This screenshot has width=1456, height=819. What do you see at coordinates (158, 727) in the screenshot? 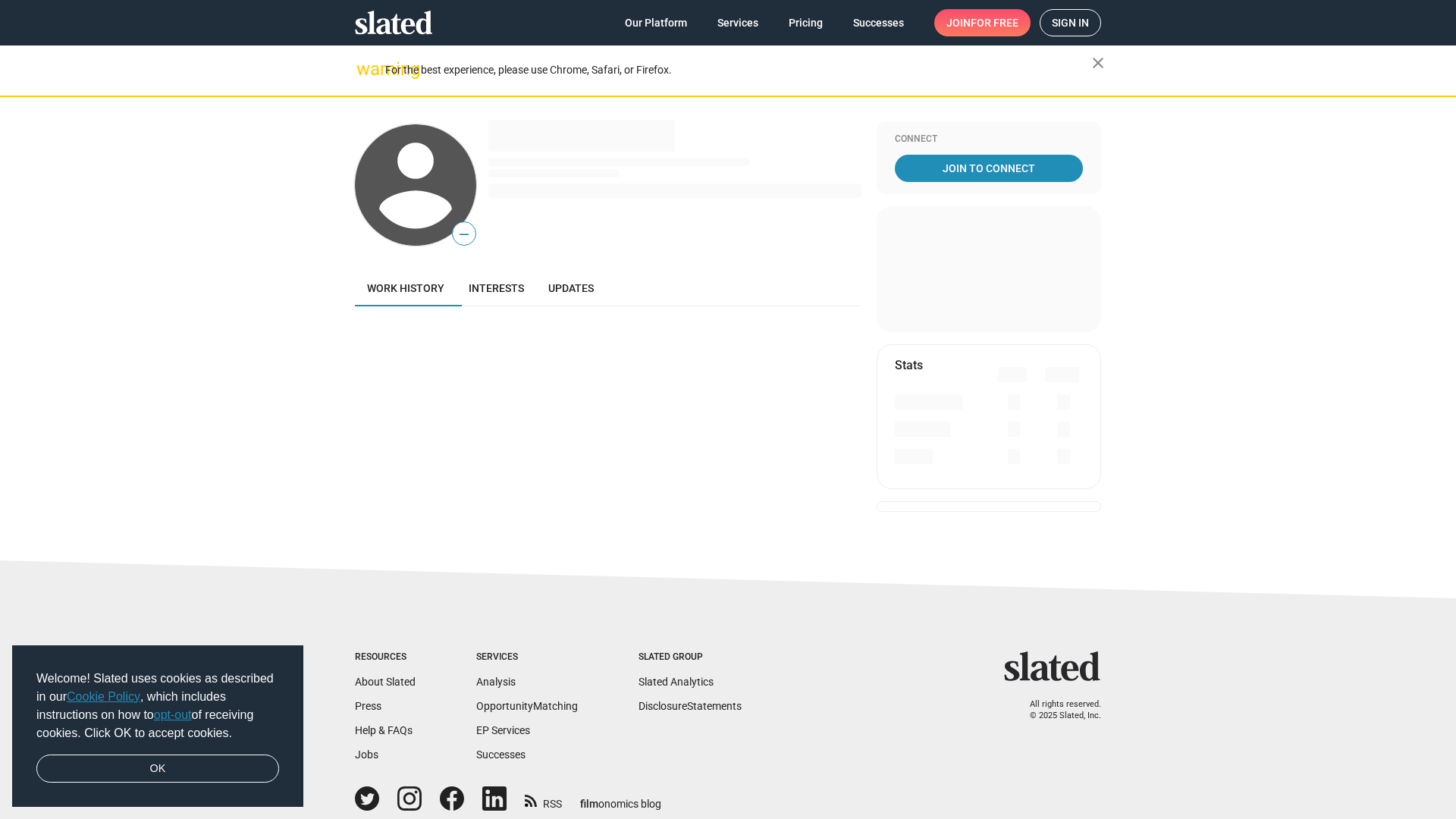
I see `div: cookieconsent` at bounding box center [158, 727].